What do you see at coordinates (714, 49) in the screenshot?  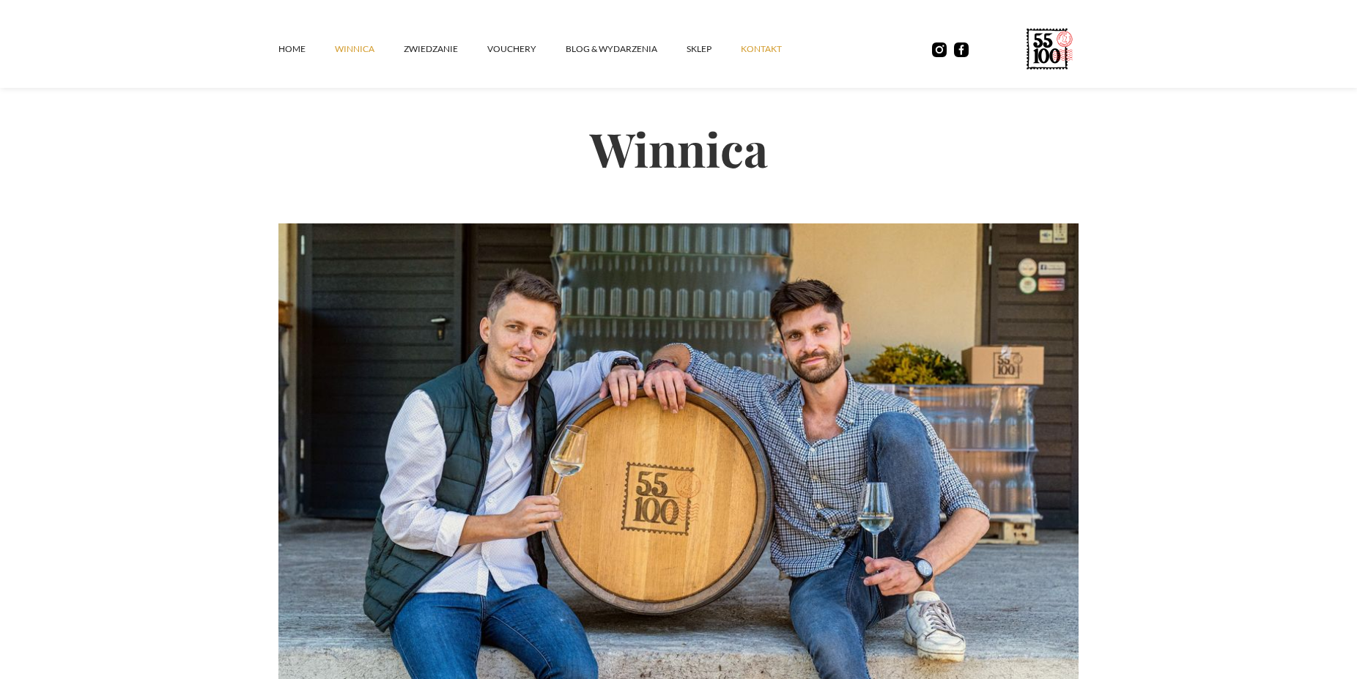 I see `a: SKLEP` at bounding box center [714, 49].